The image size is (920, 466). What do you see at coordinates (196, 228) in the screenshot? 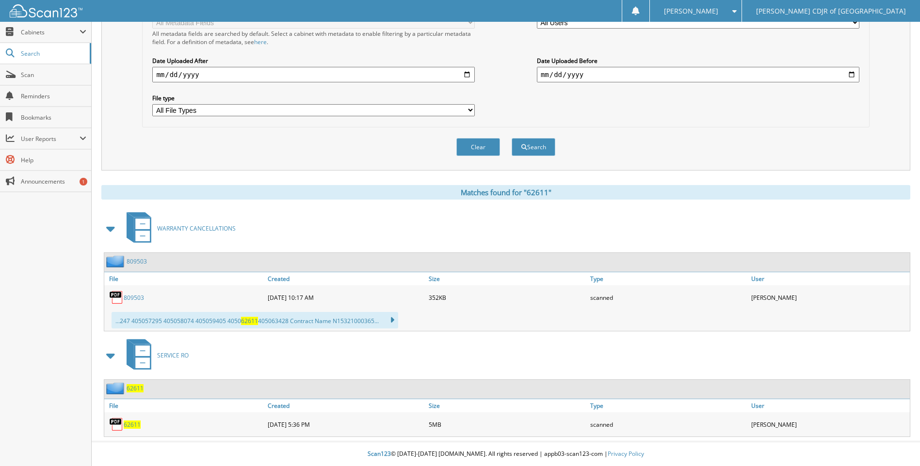
I see `span: WARRANTY CANCELLATIONS` at bounding box center [196, 228].